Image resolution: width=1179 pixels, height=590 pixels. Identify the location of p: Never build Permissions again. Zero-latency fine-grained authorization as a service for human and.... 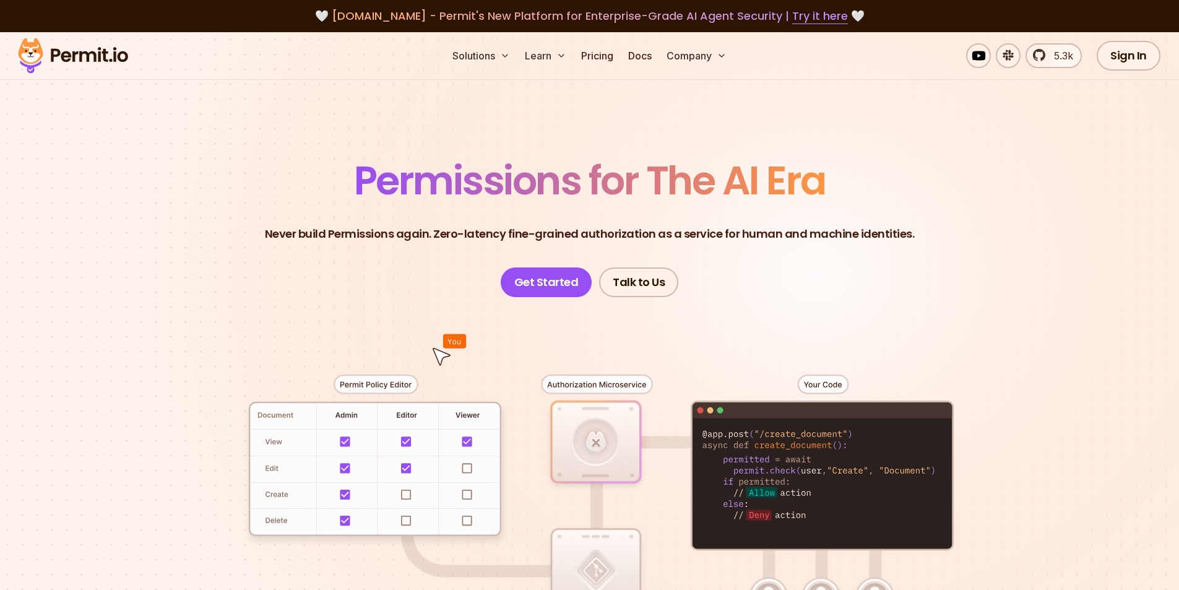
(590, 234).